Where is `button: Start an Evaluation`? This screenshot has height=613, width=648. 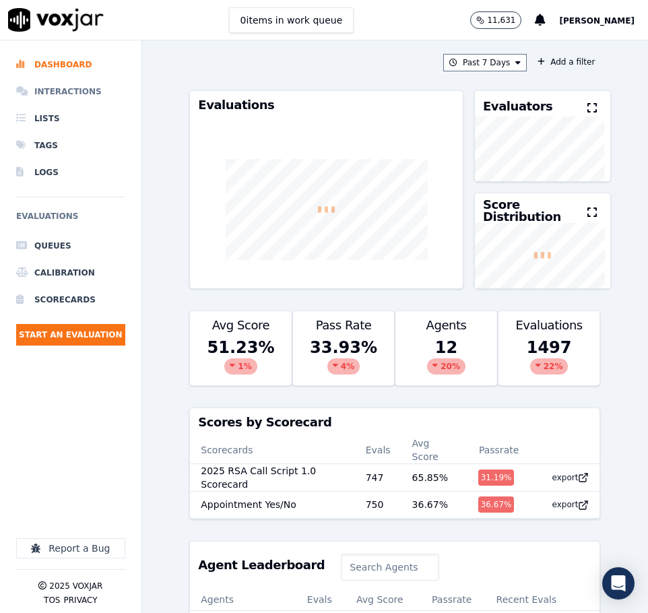 button: Start an Evaluation is located at coordinates (71, 335).